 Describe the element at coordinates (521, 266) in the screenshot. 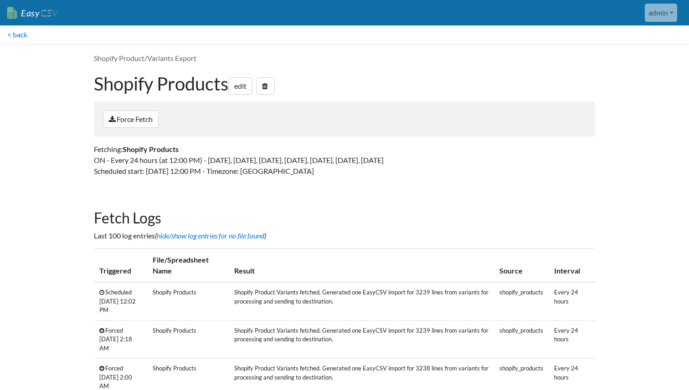

I see `th: Source` at that location.